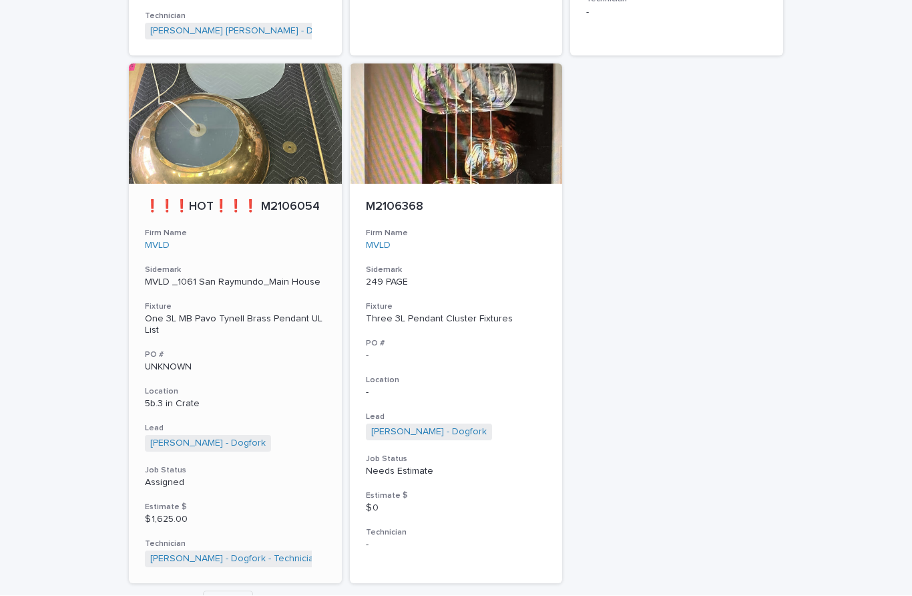 This screenshot has width=912, height=596. Describe the element at coordinates (235, 208) in the screenshot. I see `p: ❗❗❗HOT❗❗❗ M2106054` at that location.